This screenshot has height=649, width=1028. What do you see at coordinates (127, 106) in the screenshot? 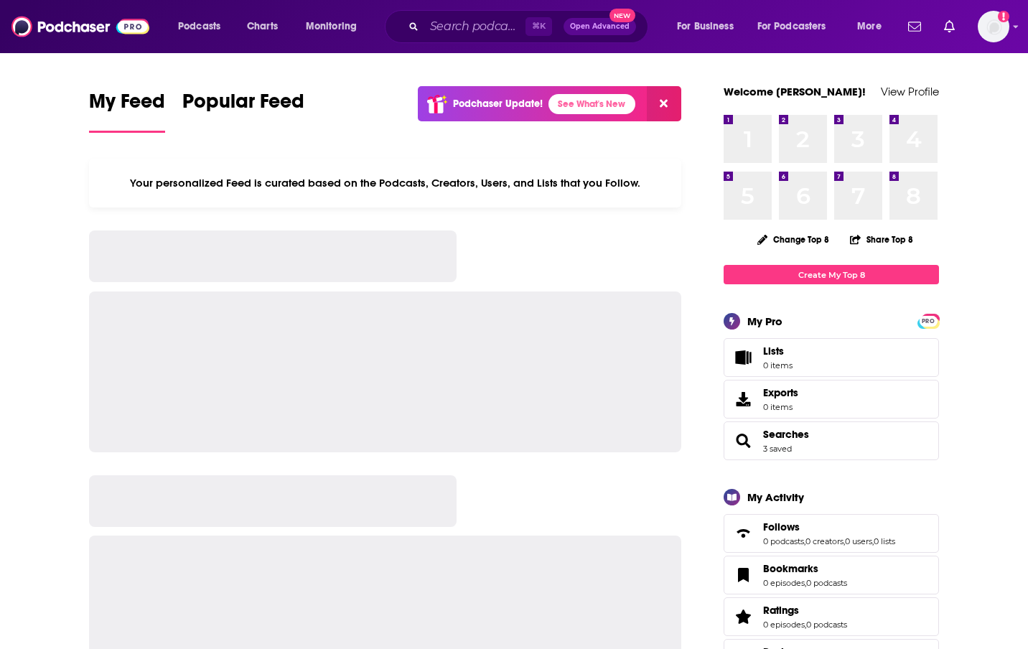
I see `span: My Feed` at bounding box center [127, 106].